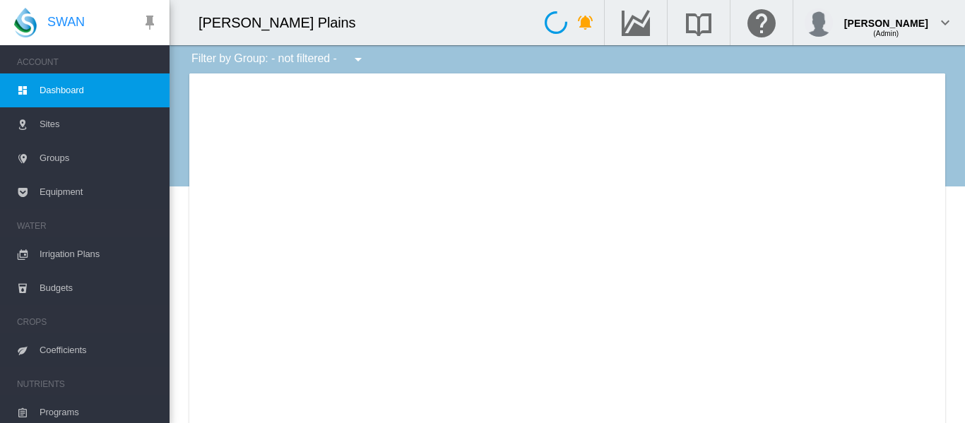 The image size is (965, 423). I want to click on md-icon: icon-chevron-down, so click(945, 23).